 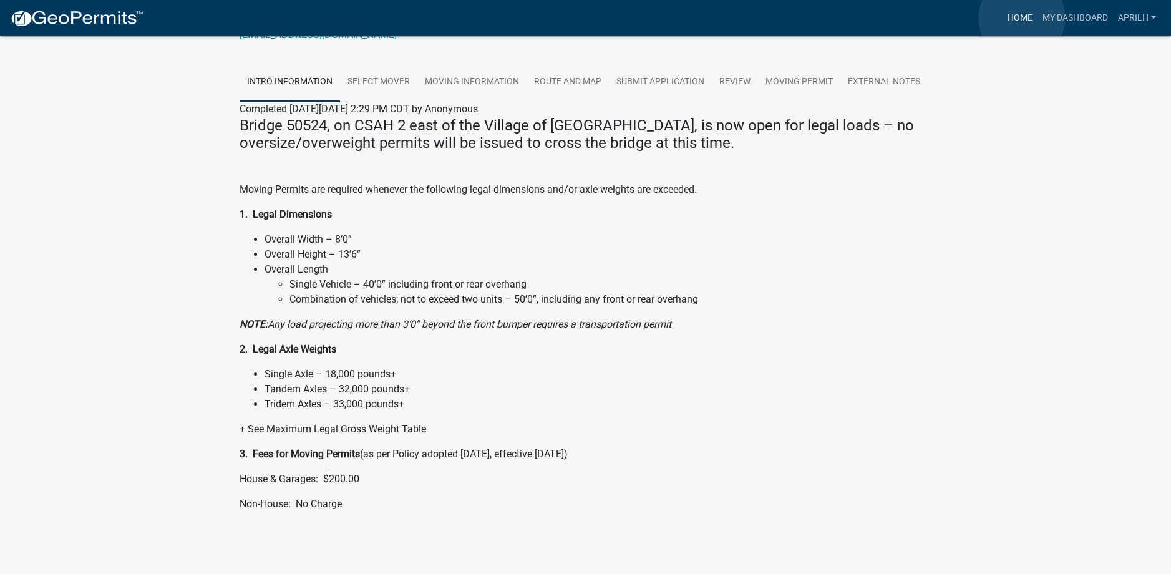 What do you see at coordinates (586, 429) in the screenshot?
I see `p: + See Maximum Legal Gross Weight Table` at bounding box center [586, 429].